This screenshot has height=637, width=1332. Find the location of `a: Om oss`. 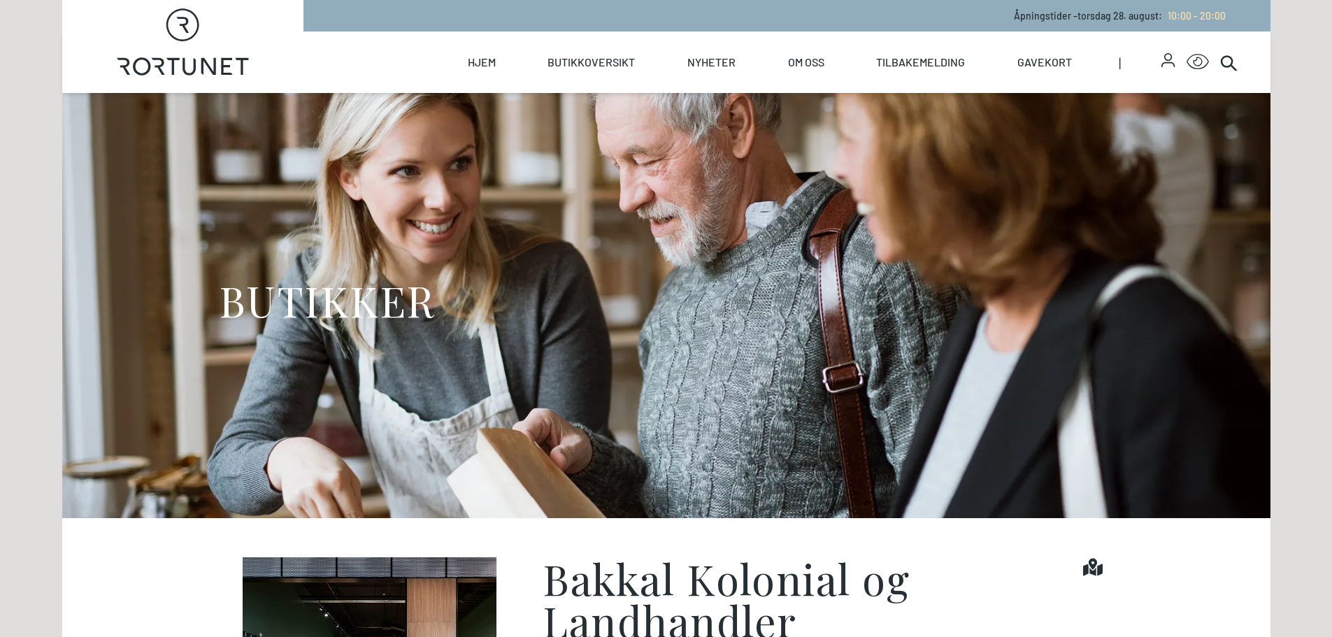

a: Om oss is located at coordinates (806, 62).